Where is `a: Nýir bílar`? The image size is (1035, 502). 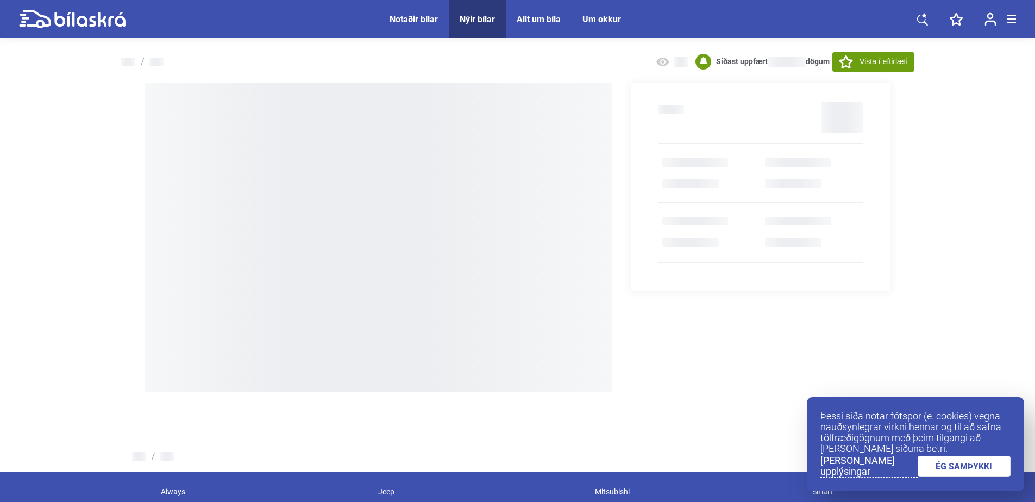 a: Nýir bílar is located at coordinates (477, 19).